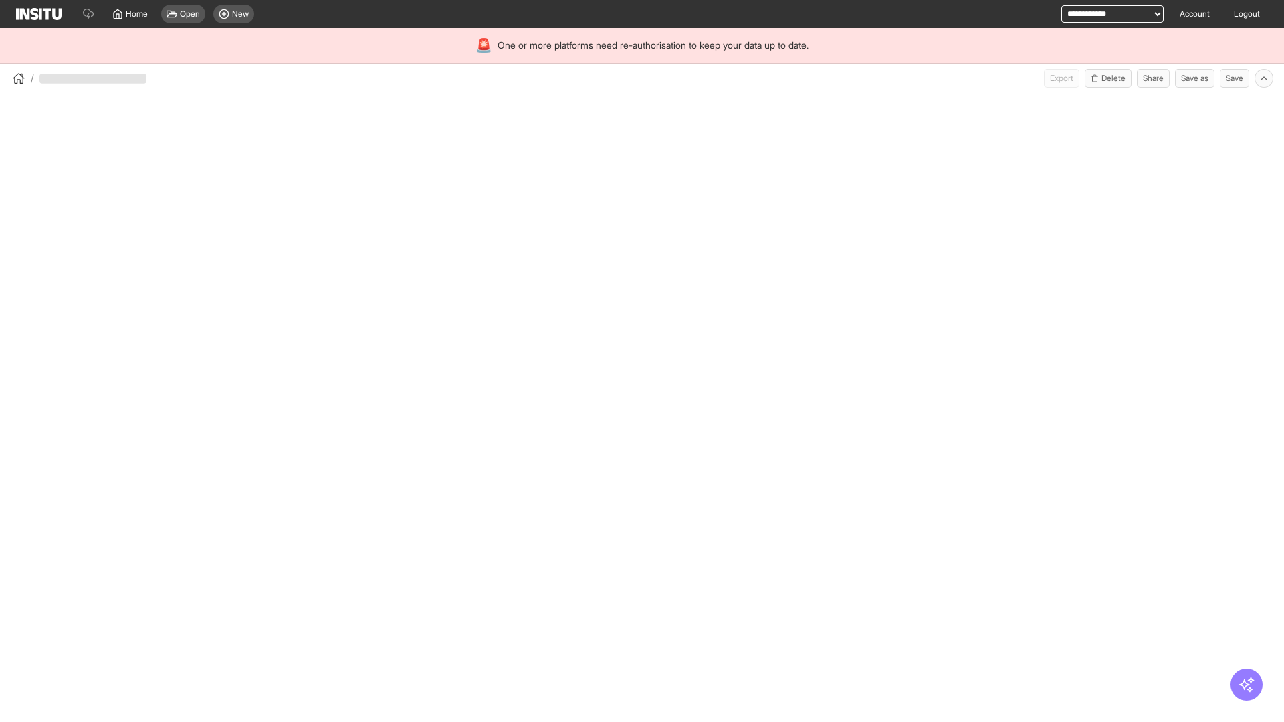 This screenshot has width=1284, height=722. Describe the element at coordinates (136, 14) in the screenshot. I see `span: Home` at that location.